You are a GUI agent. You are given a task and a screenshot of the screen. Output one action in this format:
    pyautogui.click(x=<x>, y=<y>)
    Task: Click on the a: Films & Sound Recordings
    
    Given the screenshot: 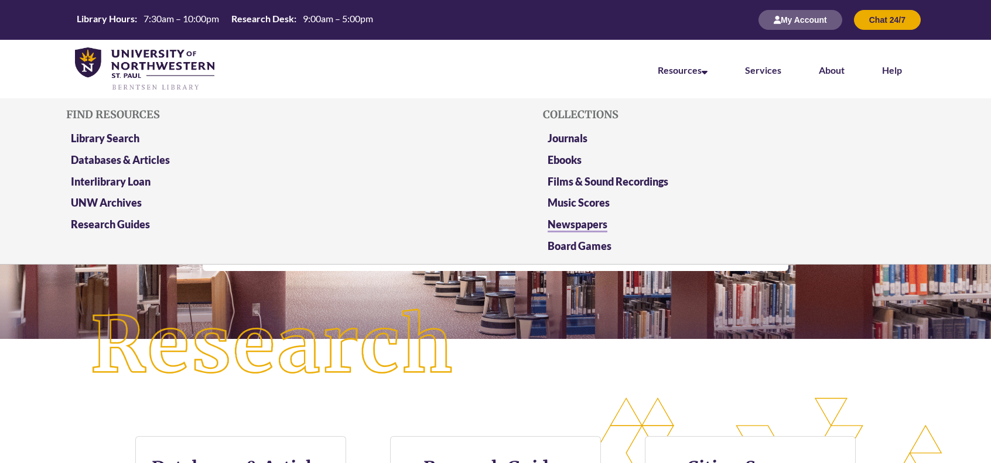 What is the action you would take?
    pyautogui.click(x=608, y=181)
    